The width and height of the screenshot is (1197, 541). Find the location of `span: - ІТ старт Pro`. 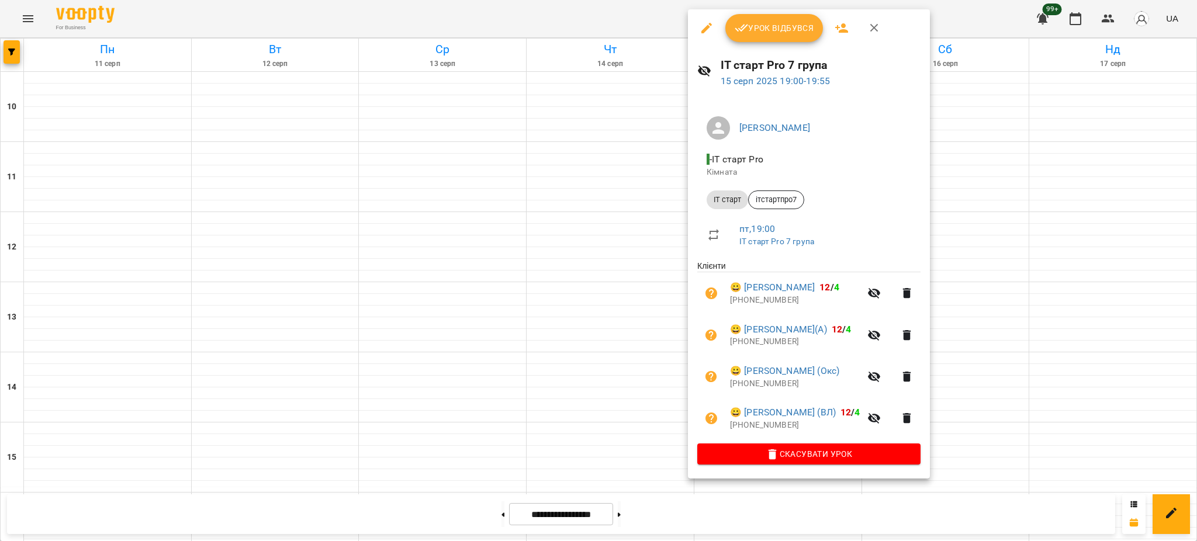

span: - ІТ старт Pro is located at coordinates (736, 159).